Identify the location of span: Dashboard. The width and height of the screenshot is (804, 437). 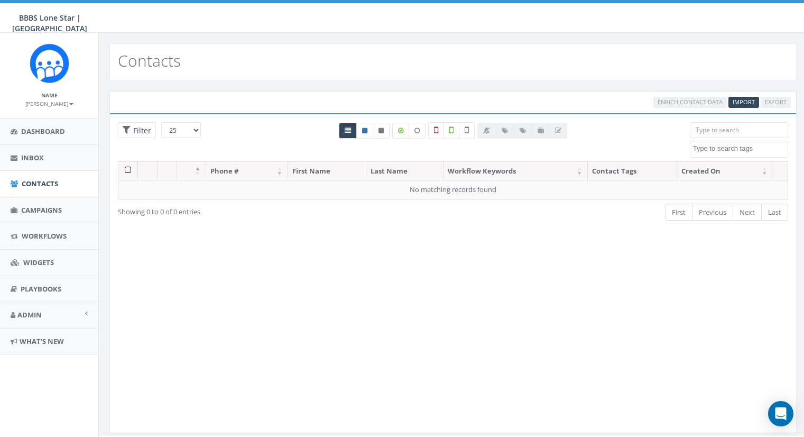
(43, 131).